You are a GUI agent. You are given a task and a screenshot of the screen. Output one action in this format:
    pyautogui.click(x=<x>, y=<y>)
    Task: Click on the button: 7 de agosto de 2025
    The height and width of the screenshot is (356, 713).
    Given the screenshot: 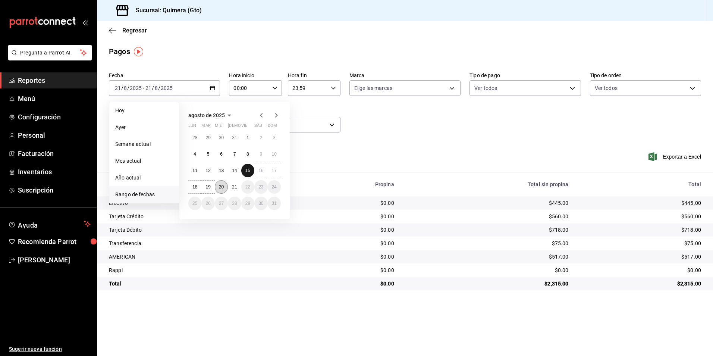 What is the action you would take?
    pyautogui.click(x=234, y=154)
    